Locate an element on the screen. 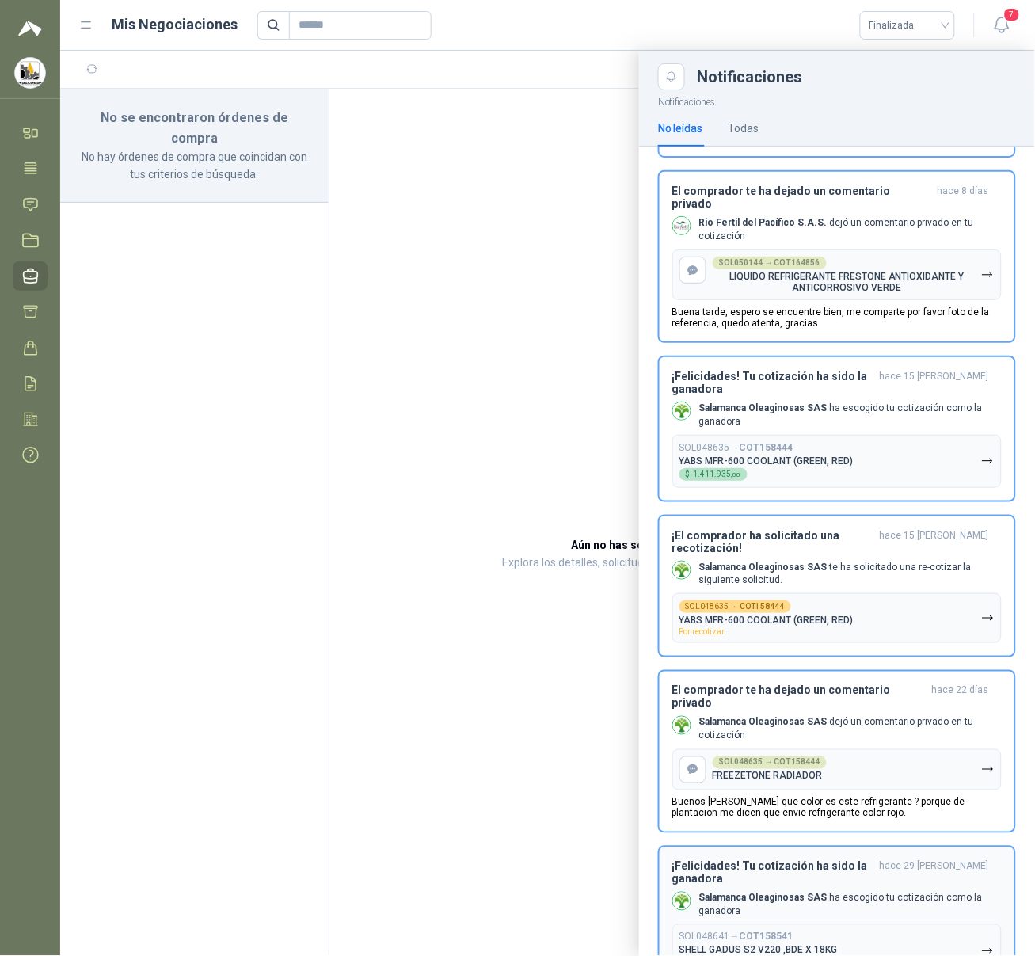 The image size is (1035, 956). span: 1.411.935 is located at coordinates (717, 474).